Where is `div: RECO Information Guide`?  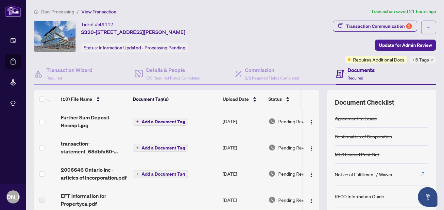 div: RECO Information Guide is located at coordinates (359, 196).